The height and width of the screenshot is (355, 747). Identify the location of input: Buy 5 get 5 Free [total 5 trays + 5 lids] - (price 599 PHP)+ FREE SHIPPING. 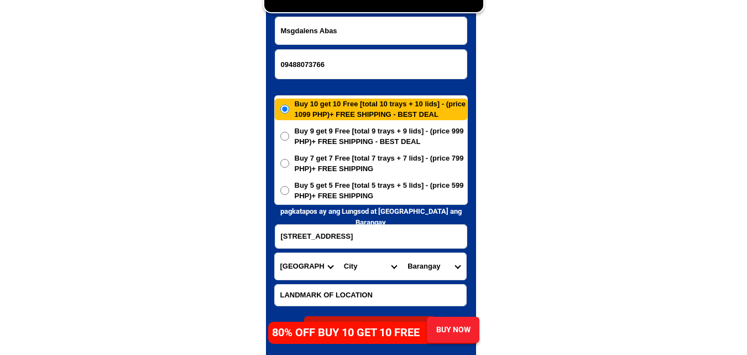
(285, 190).